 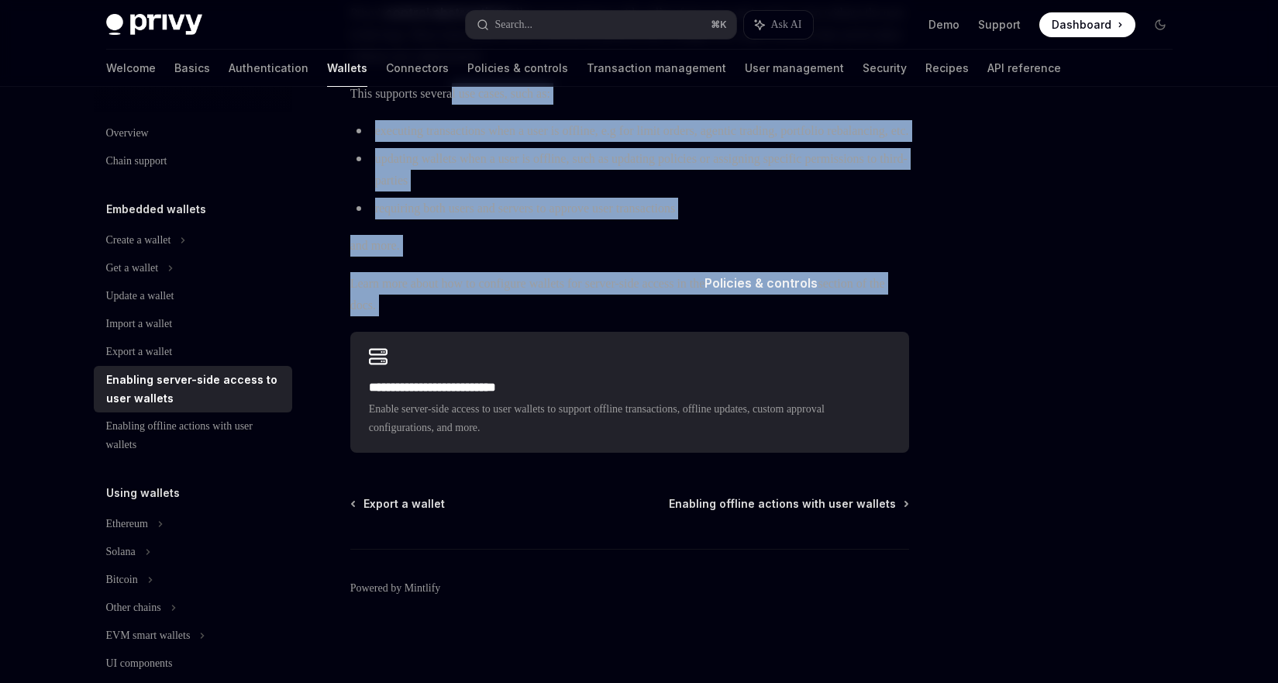 What do you see at coordinates (132, 268) in the screenshot?
I see `div: Get a wallet` at bounding box center [132, 268].